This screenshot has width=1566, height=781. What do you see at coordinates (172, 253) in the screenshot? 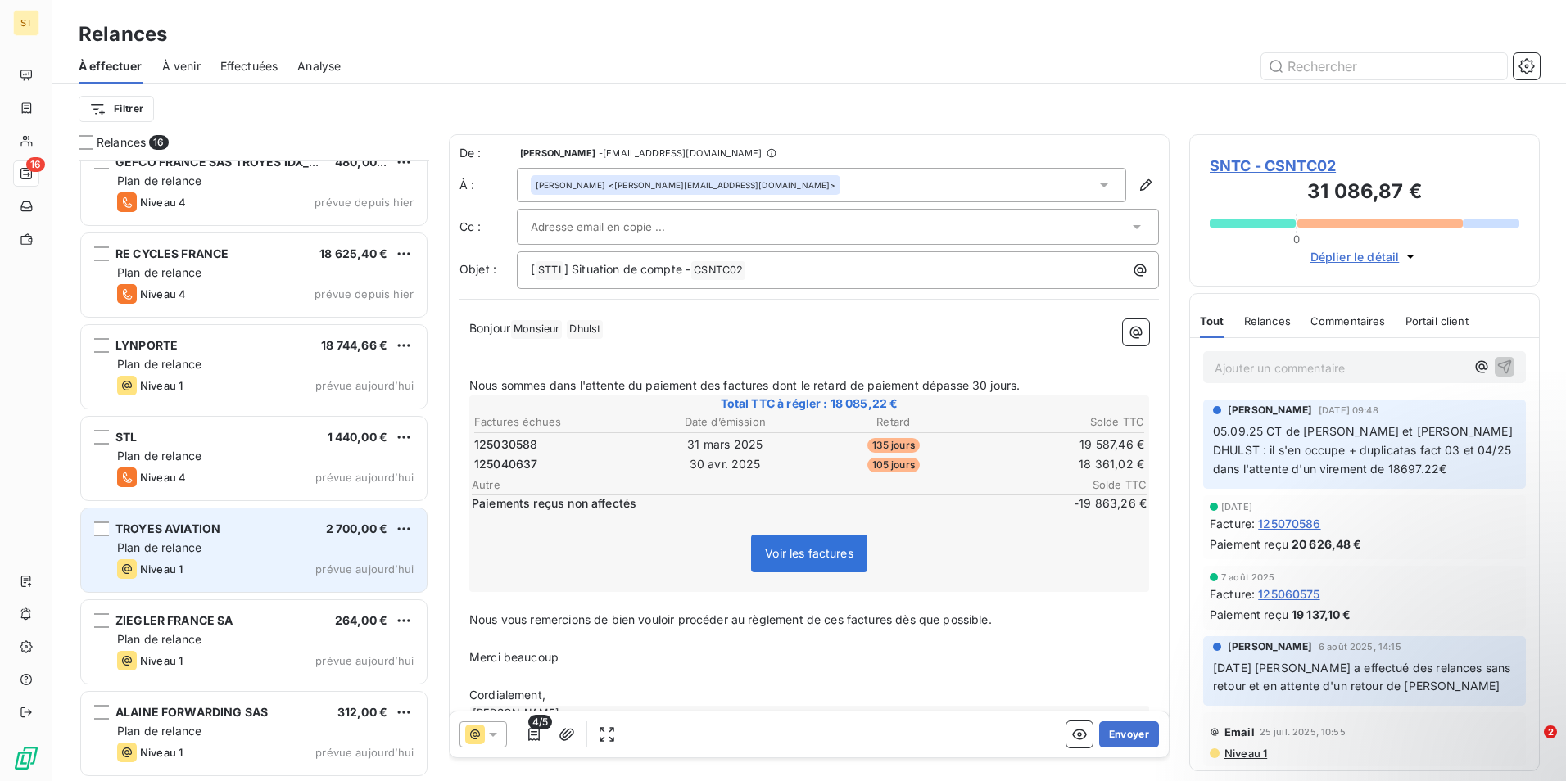
I see `span: RE CYCLES FRANCE` at bounding box center [172, 253].